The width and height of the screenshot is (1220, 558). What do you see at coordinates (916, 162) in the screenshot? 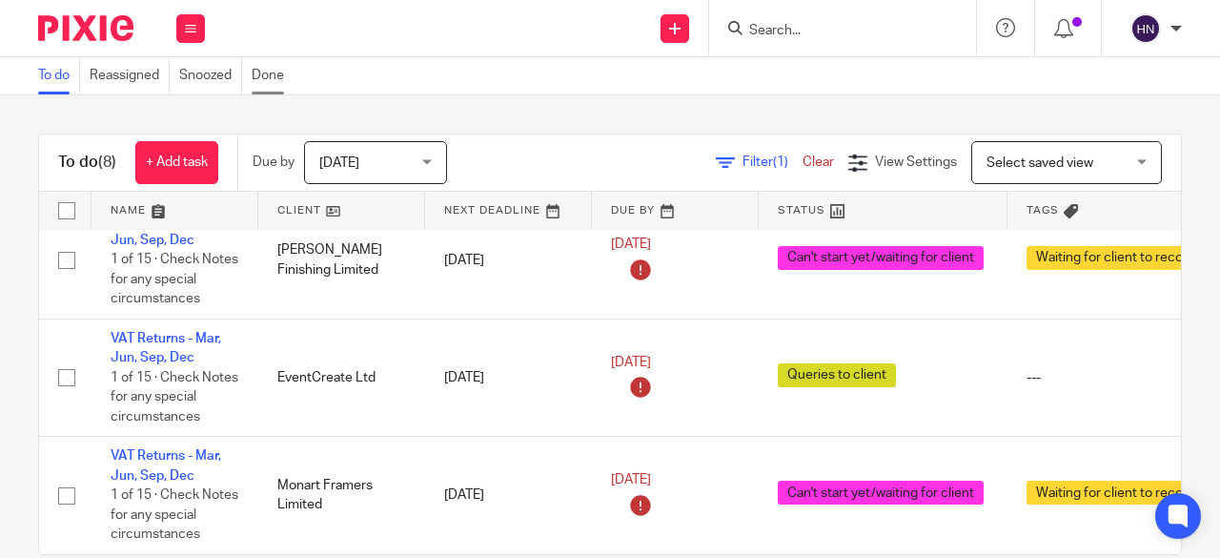
I see `span: View Settings` at bounding box center [916, 162].